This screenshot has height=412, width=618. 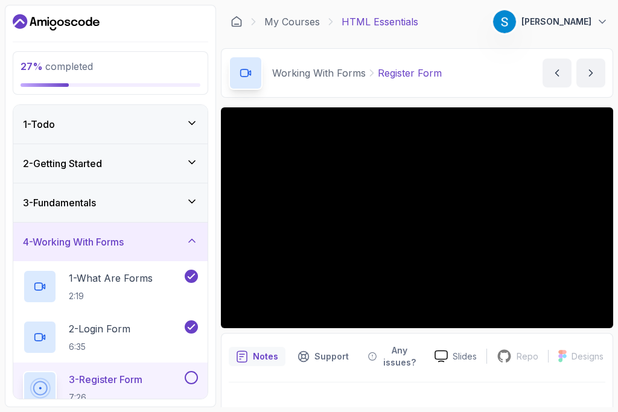 What do you see at coordinates (292, 22) in the screenshot?
I see `a: My Courses` at bounding box center [292, 22].